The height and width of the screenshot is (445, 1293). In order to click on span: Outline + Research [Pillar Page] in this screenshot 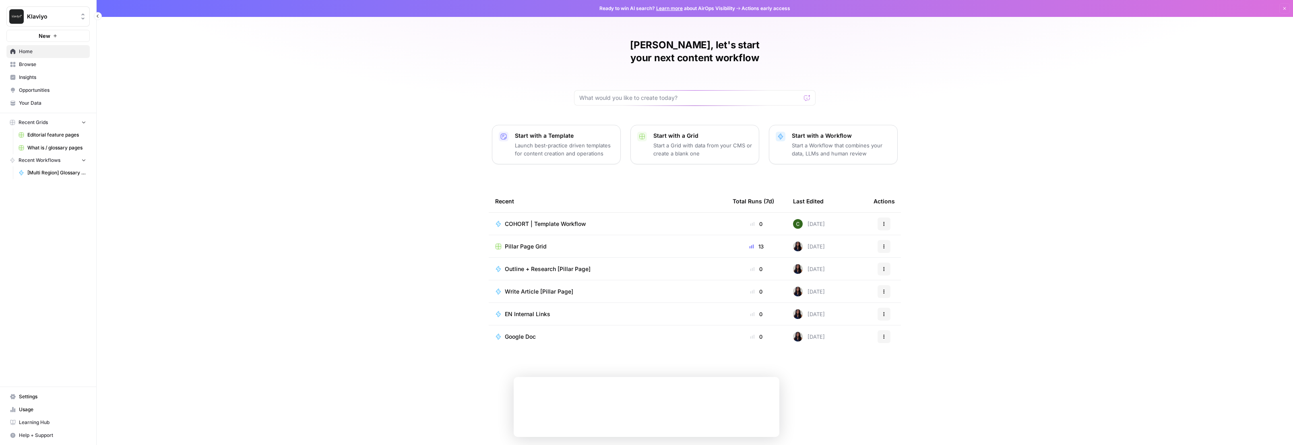, I will do `click(547, 269)`.